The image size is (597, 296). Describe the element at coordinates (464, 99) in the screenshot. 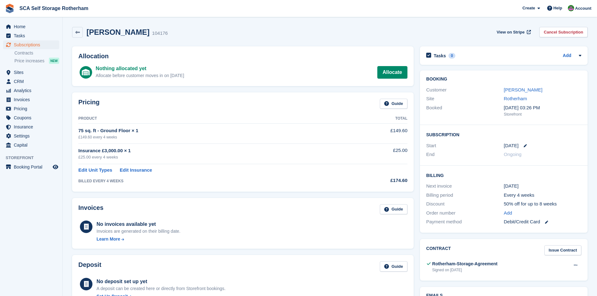

I see `div: Site` at that location.